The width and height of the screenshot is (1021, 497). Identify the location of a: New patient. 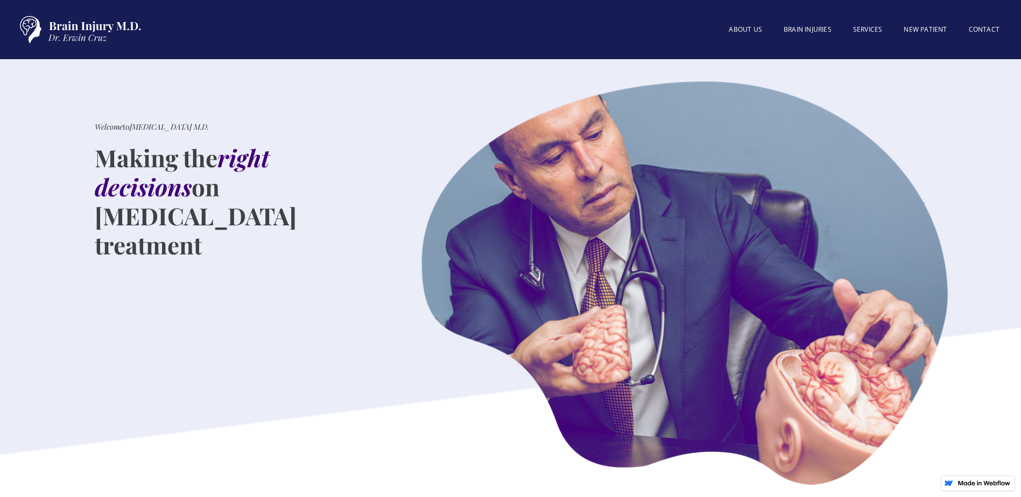
(925, 30).